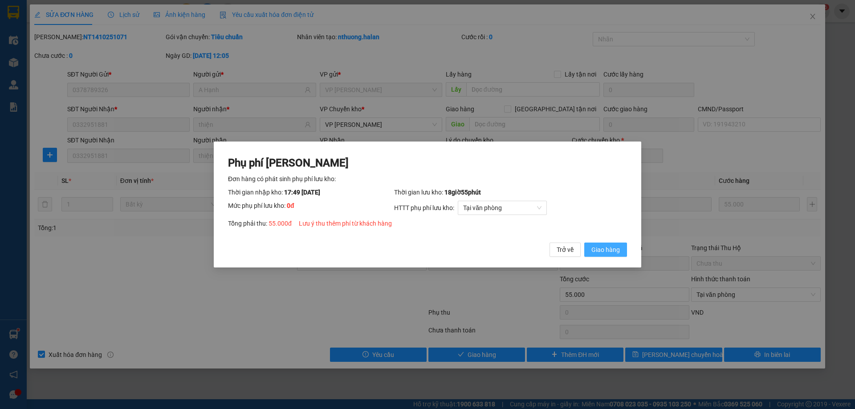 This screenshot has height=409, width=855. What do you see at coordinates (565, 250) in the screenshot?
I see `button: Trở về` at bounding box center [565, 250].